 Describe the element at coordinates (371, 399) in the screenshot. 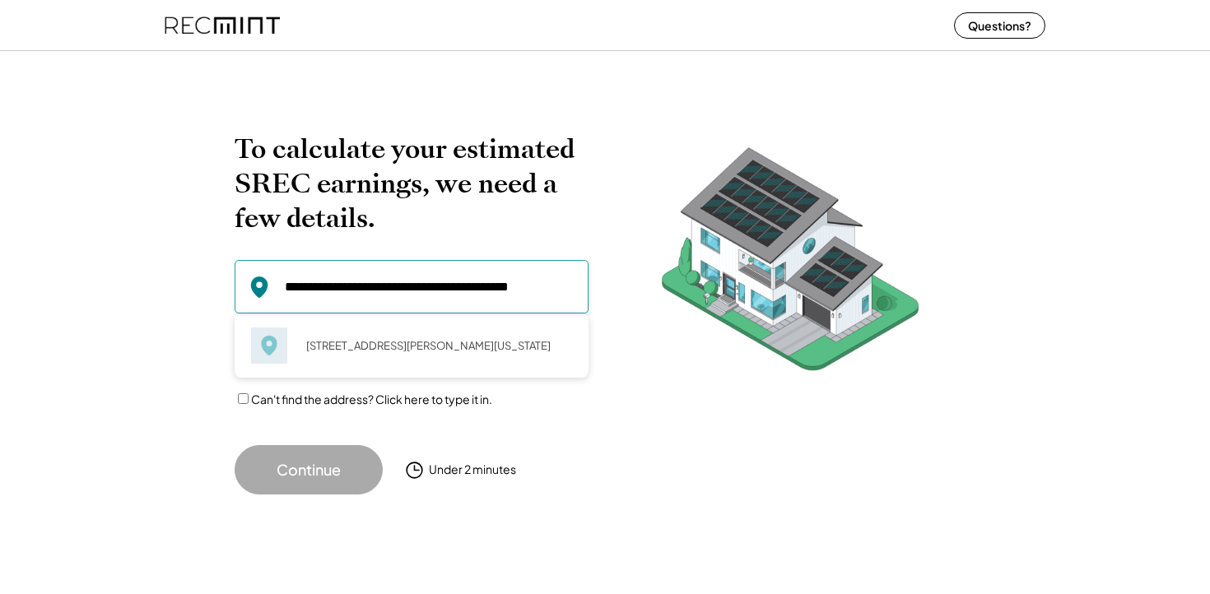

I see `label: Can't find the address? Click here to type it in.` at that location.